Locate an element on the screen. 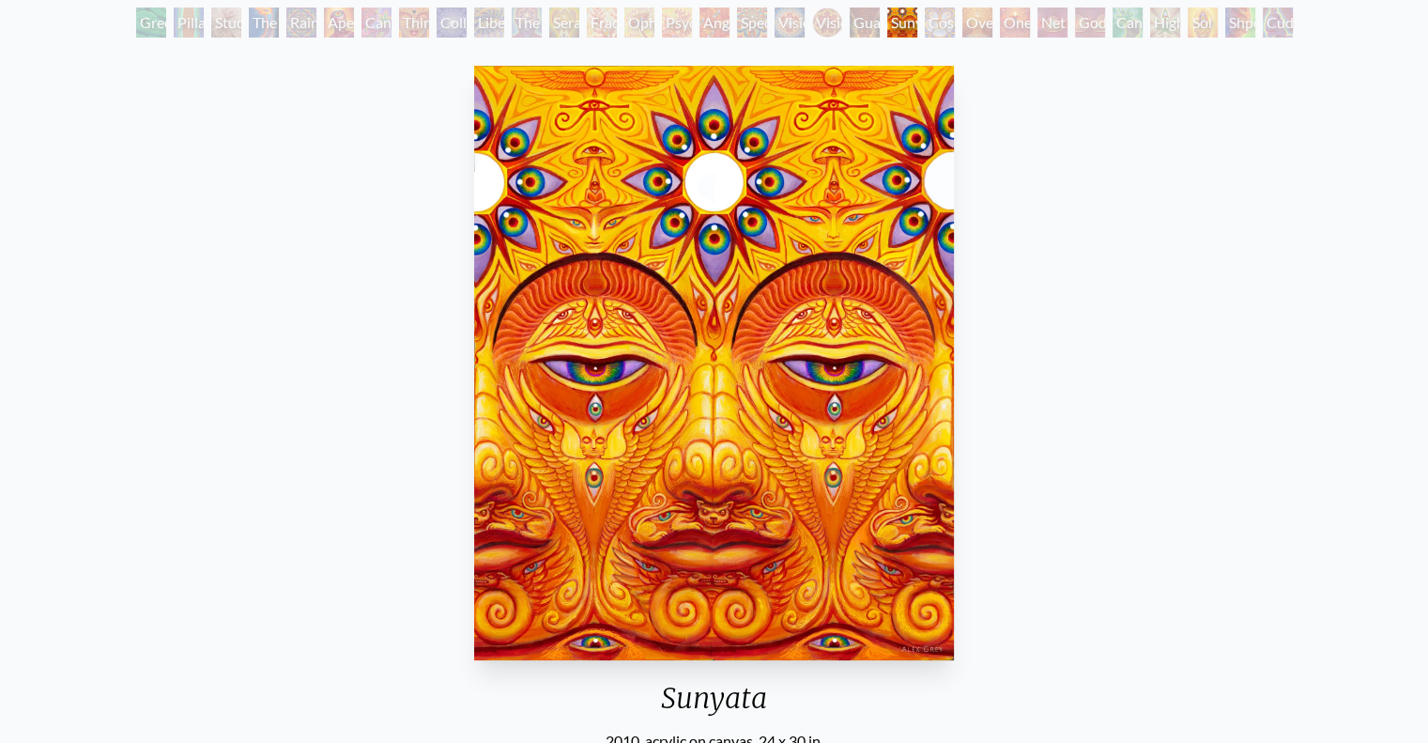 The image size is (1428, 743). div: Liberation Through Seeing is located at coordinates (489, 23).